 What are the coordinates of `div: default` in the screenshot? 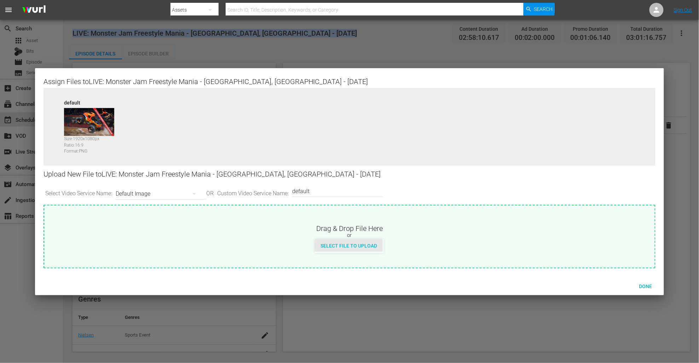 It's located at (92, 102).